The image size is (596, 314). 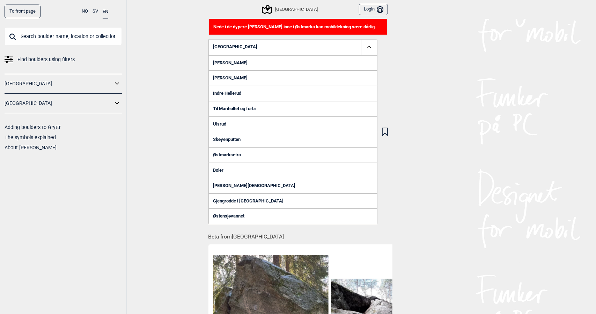 What do you see at coordinates (22, 11) in the screenshot?
I see `a: To front page` at bounding box center [22, 11].